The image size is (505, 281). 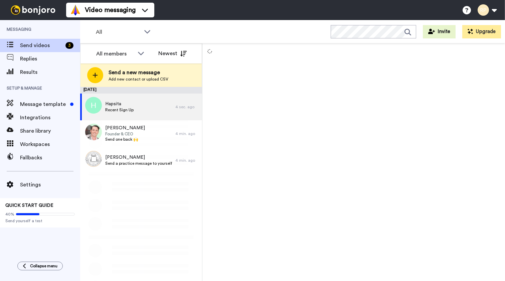 I want to click on span: Send one back 🙌, so click(x=125, y=139).